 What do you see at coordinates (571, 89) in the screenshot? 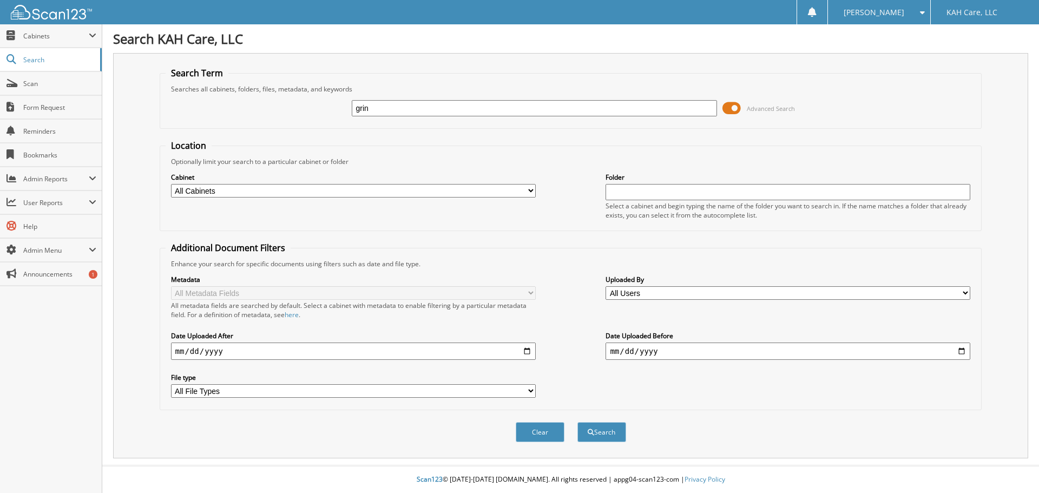
I see `div: Searches all cabinets, folders, files, metadata, and keywords` at bounding box center [571, 89].